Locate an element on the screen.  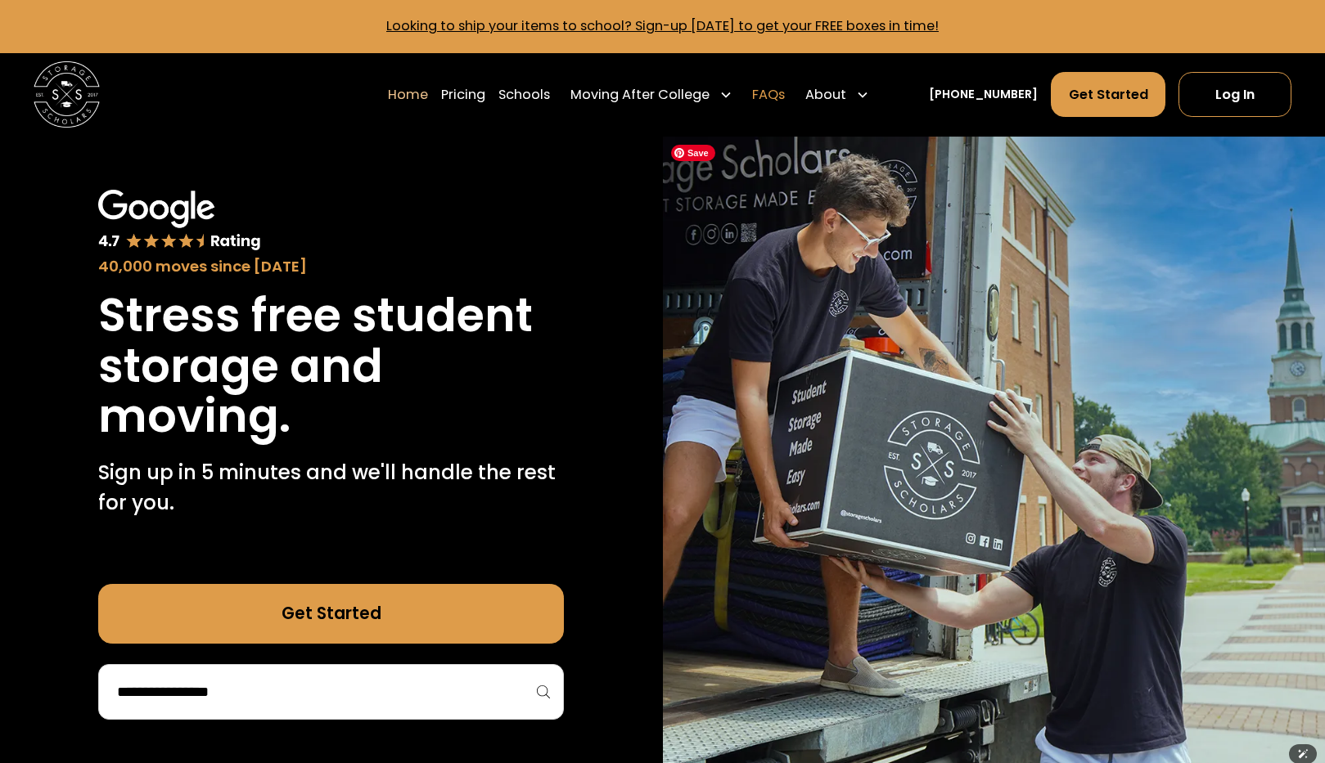
a: Log In is located at coordinates (1235, 94).